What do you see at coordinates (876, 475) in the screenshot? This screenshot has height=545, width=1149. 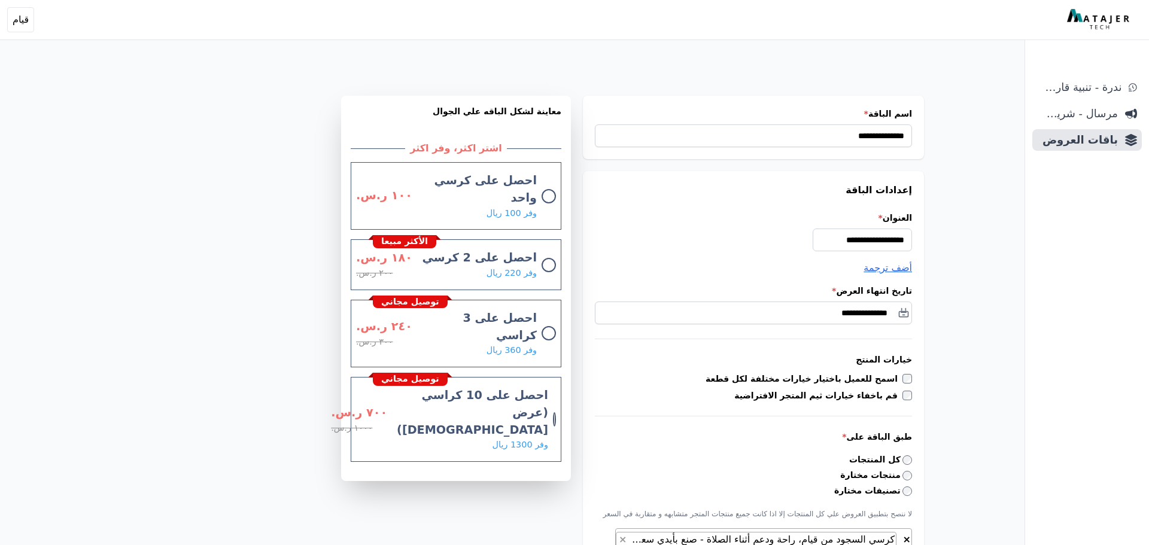 I see `label: منتجات مختارة` at bounding box center [876, 475].